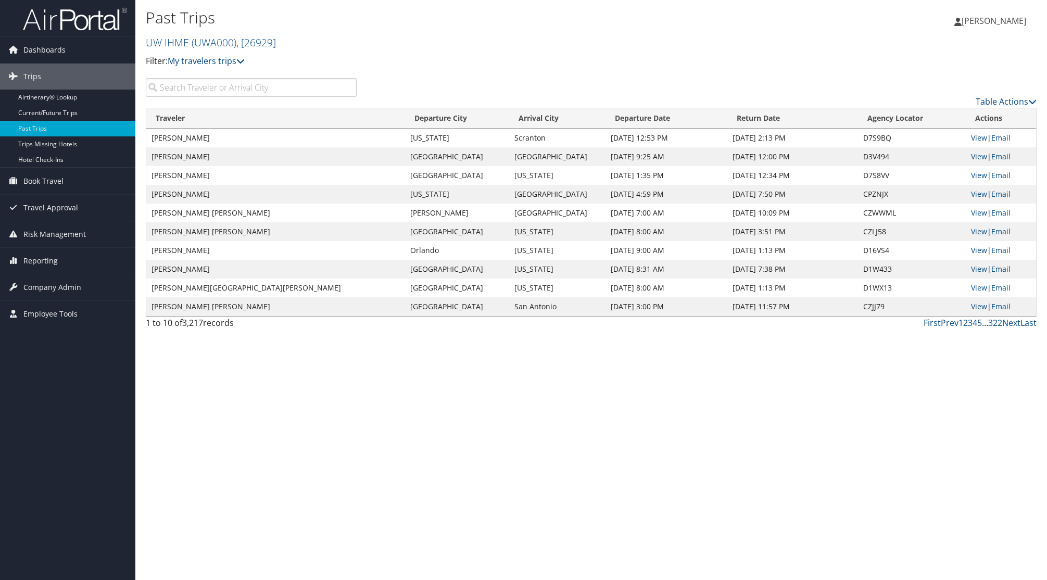 This screenshot has height=580, width=1047. What do you see at coordinates (55, 234) in the screenshot?
I see `span: Risk Management` at bounding box center [55, 234].